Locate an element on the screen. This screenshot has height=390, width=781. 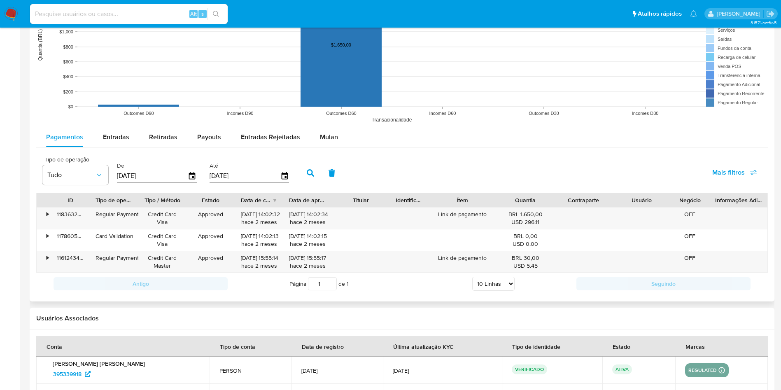
a: Sair is located at coordinates (770, 14).